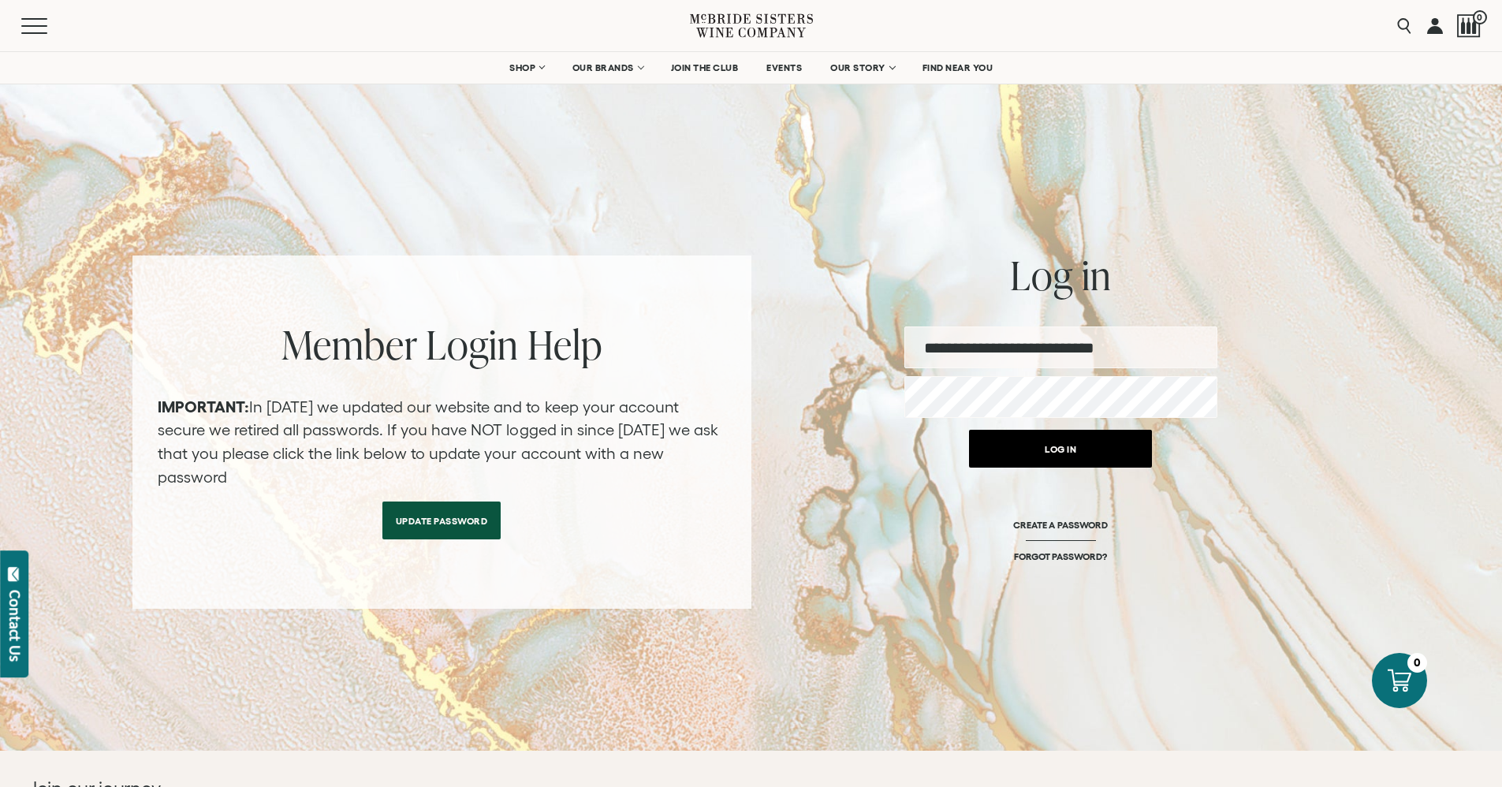  I want to click on span: FIND NEAR YOU, so click(958, 68).